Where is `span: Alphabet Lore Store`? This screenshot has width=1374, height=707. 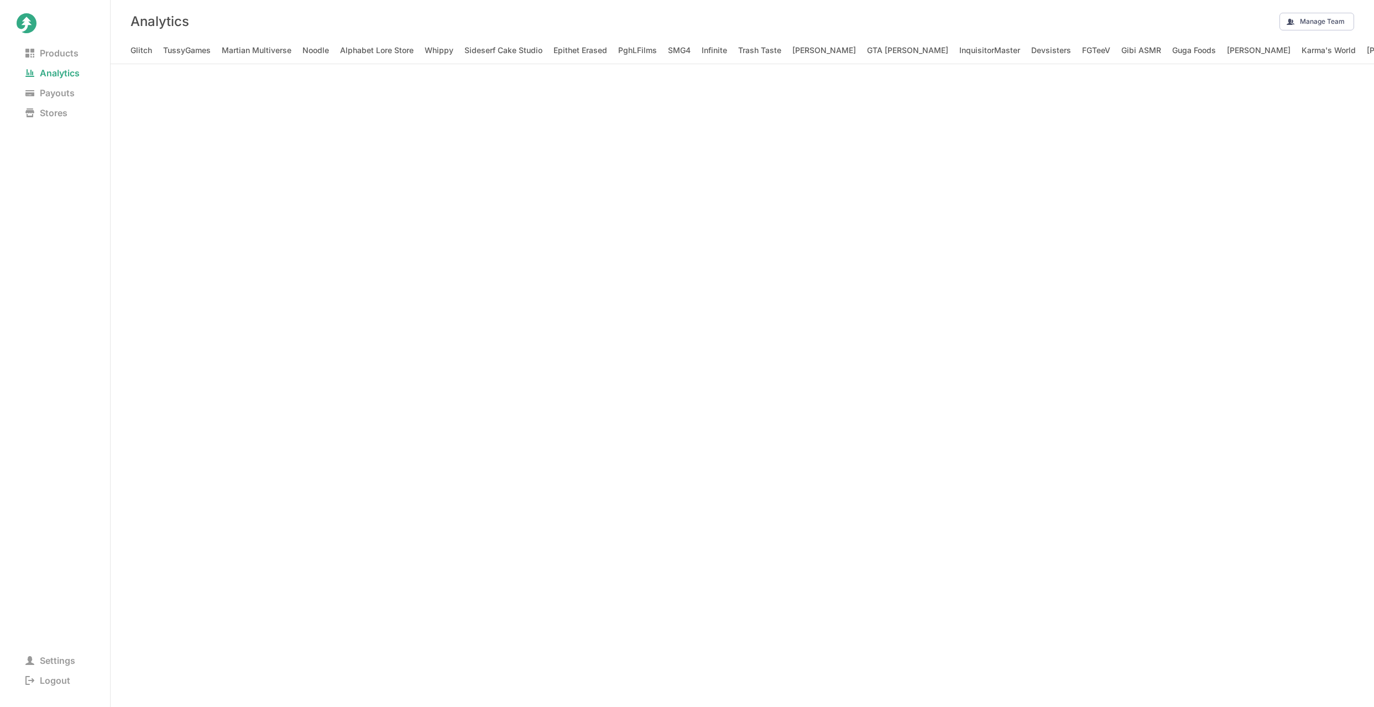 span: Alphabet Lore Store is located at coordinates (377, 50).